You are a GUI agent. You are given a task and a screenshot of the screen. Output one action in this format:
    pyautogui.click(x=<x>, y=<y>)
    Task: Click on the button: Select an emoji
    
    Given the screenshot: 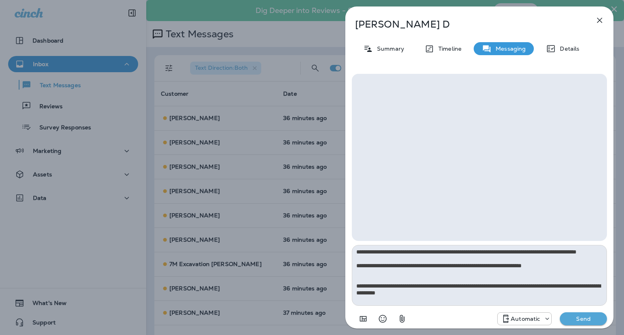 What is the action you would take?
    pyautogui.click(x=382, y=319)
    